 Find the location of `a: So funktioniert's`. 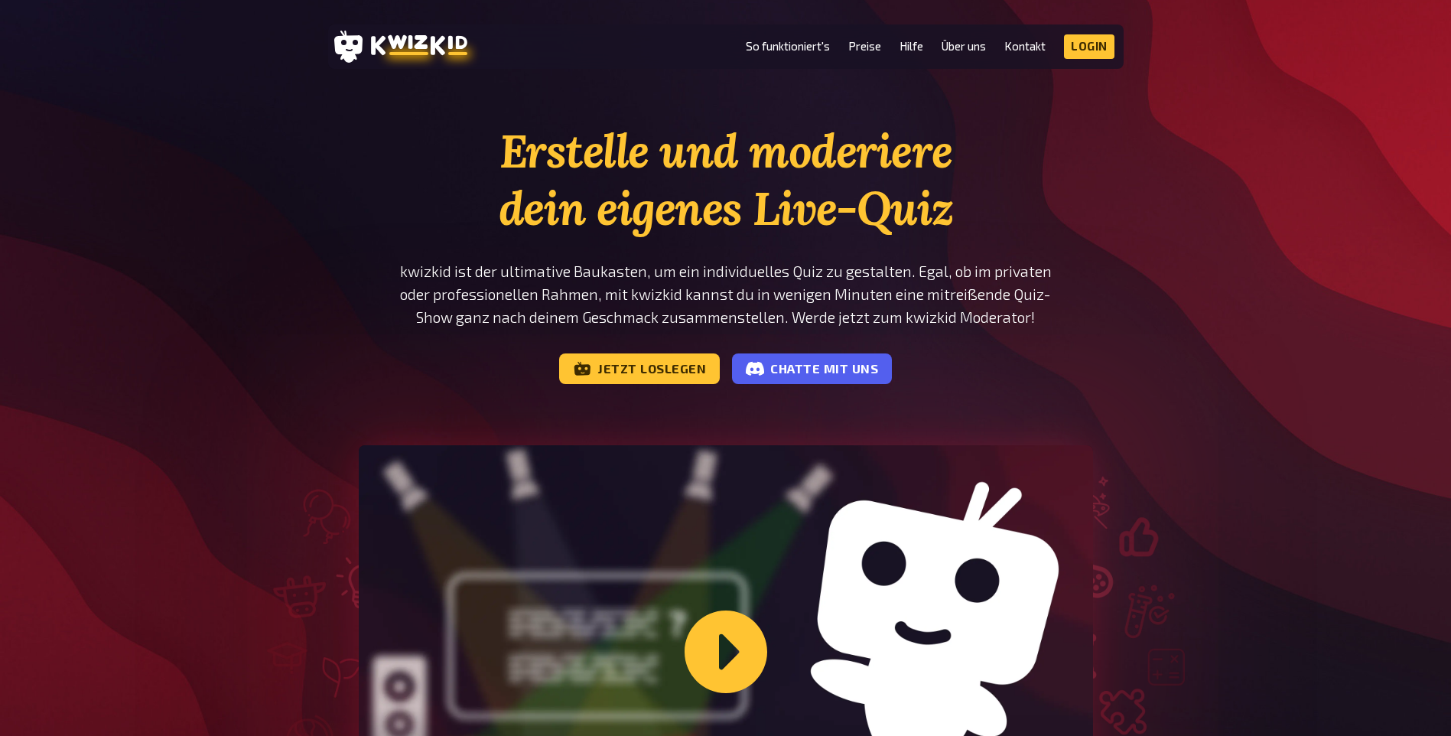

a: So funktioniert's is located at coordinates (788, 46).